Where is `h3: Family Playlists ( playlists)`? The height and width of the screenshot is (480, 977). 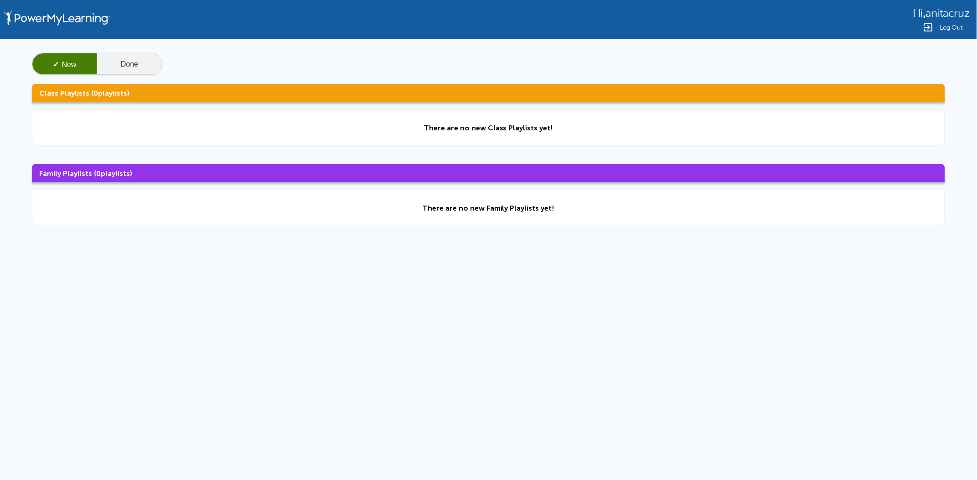
h3: Family Playlists ( playlists) is located at coordinates (488, 173).